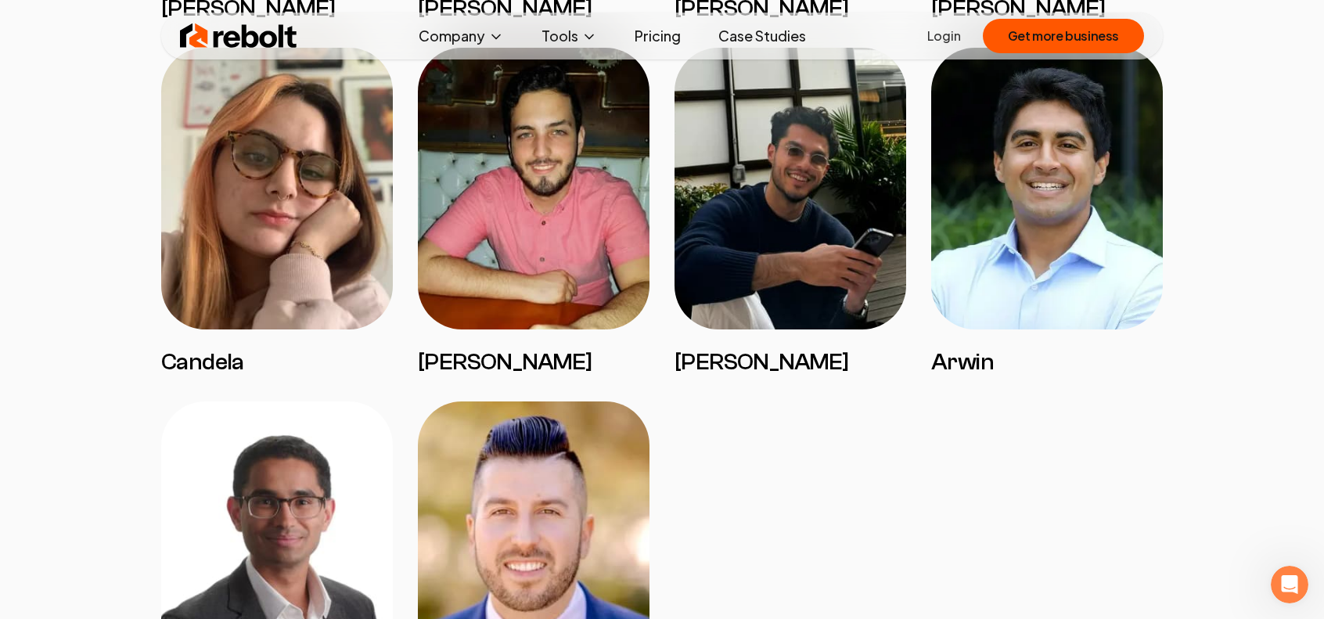  I want to click on button: Company, so click(461, 36).